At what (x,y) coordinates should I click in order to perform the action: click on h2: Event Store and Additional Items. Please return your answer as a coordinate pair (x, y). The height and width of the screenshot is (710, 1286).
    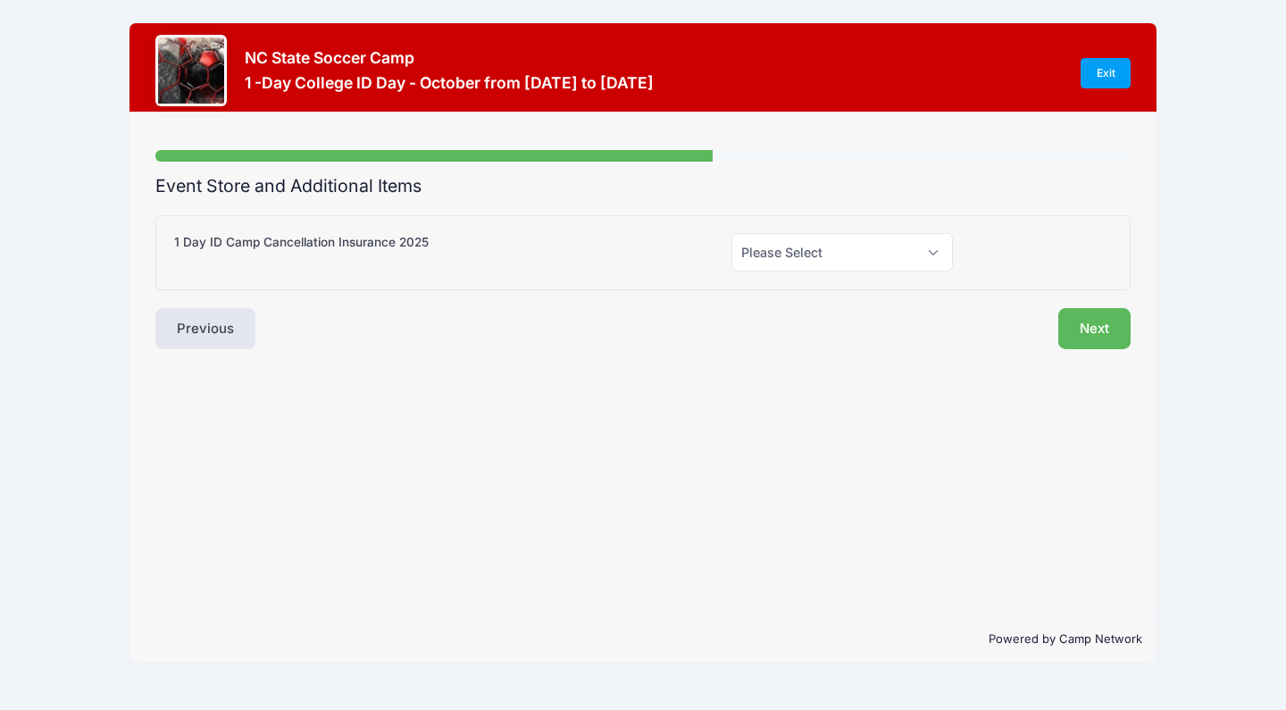
    Looking at the image, I should click on (643, 186).